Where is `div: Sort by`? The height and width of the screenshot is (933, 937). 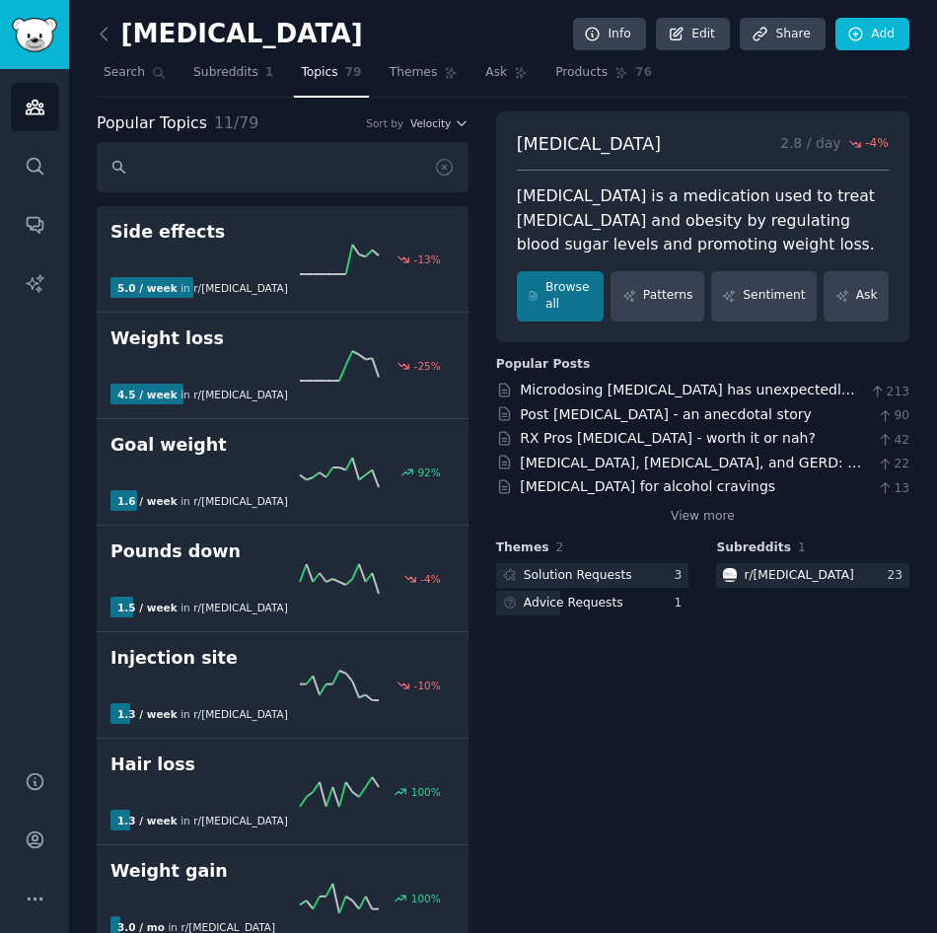
div: Sort by is located at coordinates (385, 123).